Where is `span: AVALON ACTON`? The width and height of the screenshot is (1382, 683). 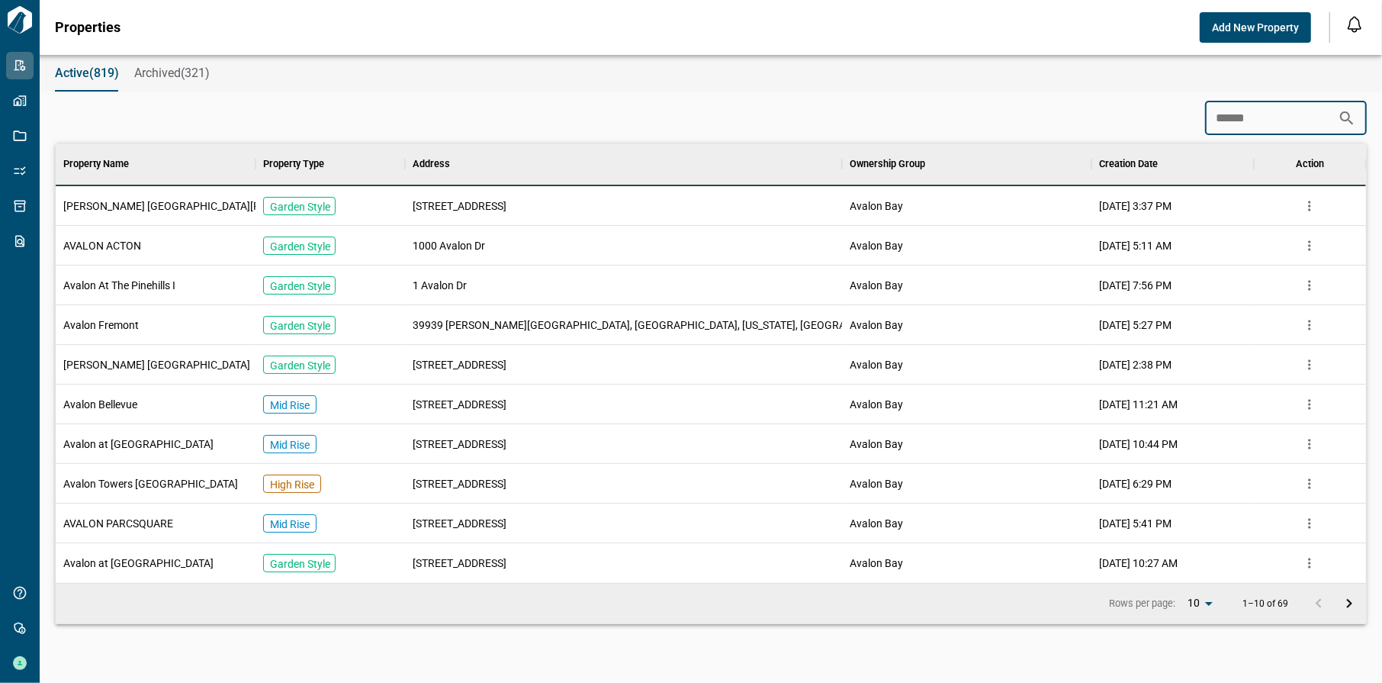 span: AVALON ACTON is located at coordinates (102, 246).